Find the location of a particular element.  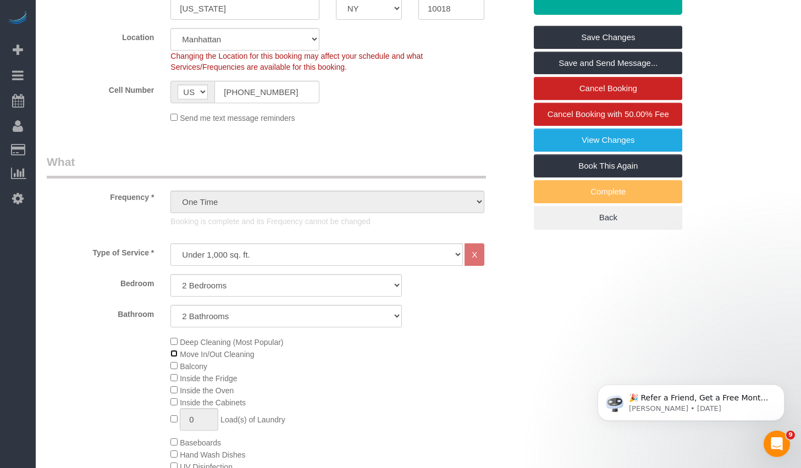

p: 🎉 Refer a Friend, Get a Free Month! 🎉 Love Automaid? Share the love! When you refer a friend who ... is located at coordinates (119, 37).